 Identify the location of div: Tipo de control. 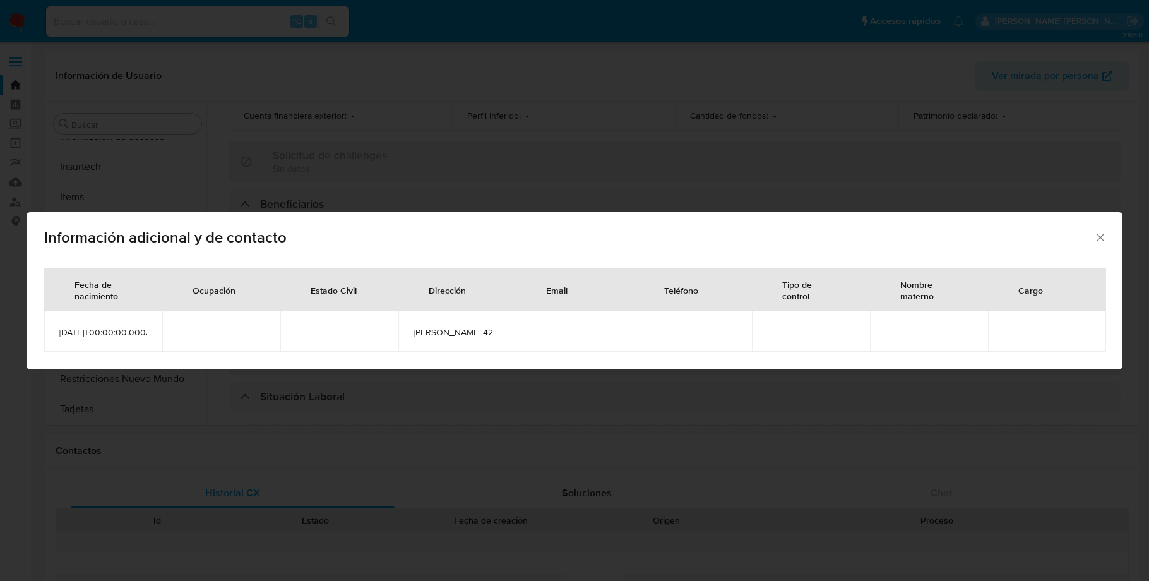
(810, 290).